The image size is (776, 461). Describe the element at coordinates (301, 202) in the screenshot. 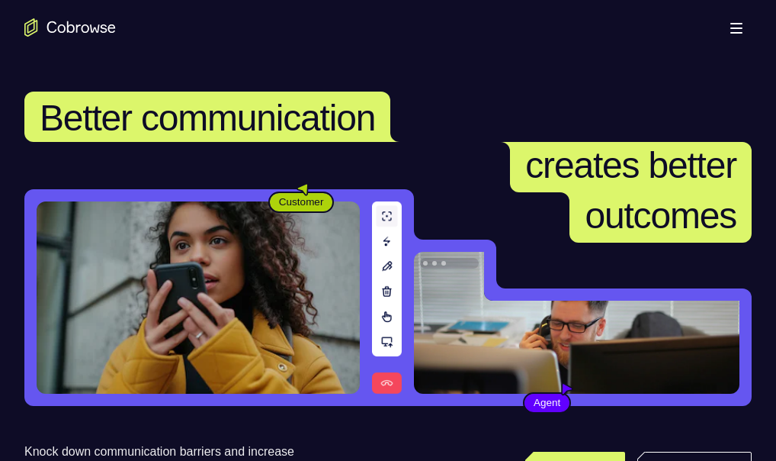

I see `span: Customer` at that location.